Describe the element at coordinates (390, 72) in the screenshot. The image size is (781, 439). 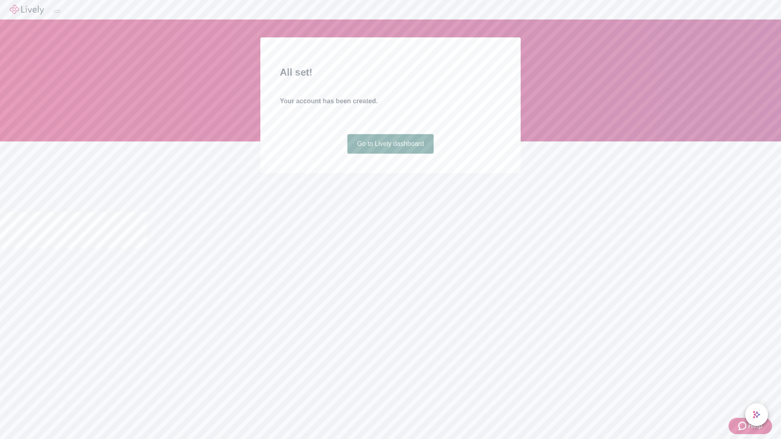
I see `h2: All set!` at that location.